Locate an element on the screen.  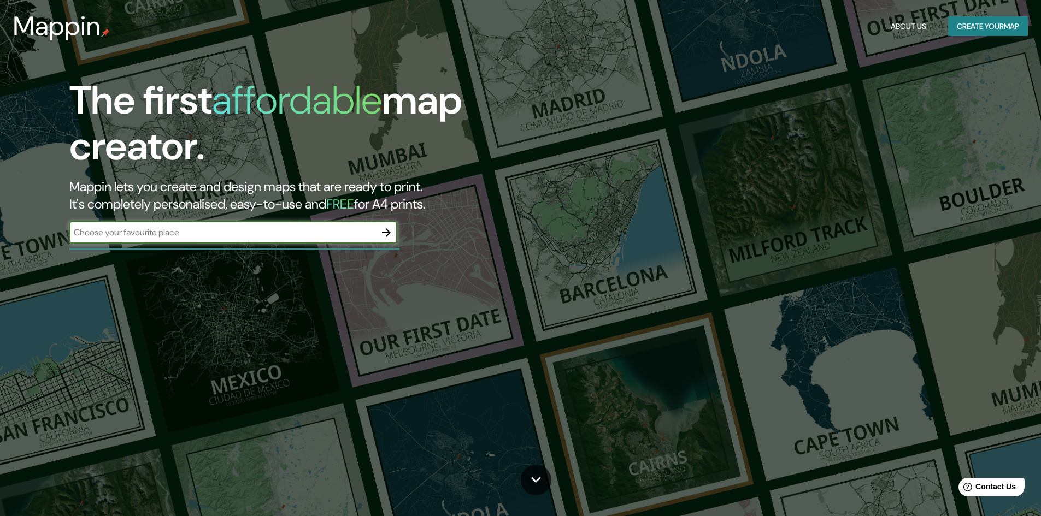
button: About Us is located at coordinates (908, 26).